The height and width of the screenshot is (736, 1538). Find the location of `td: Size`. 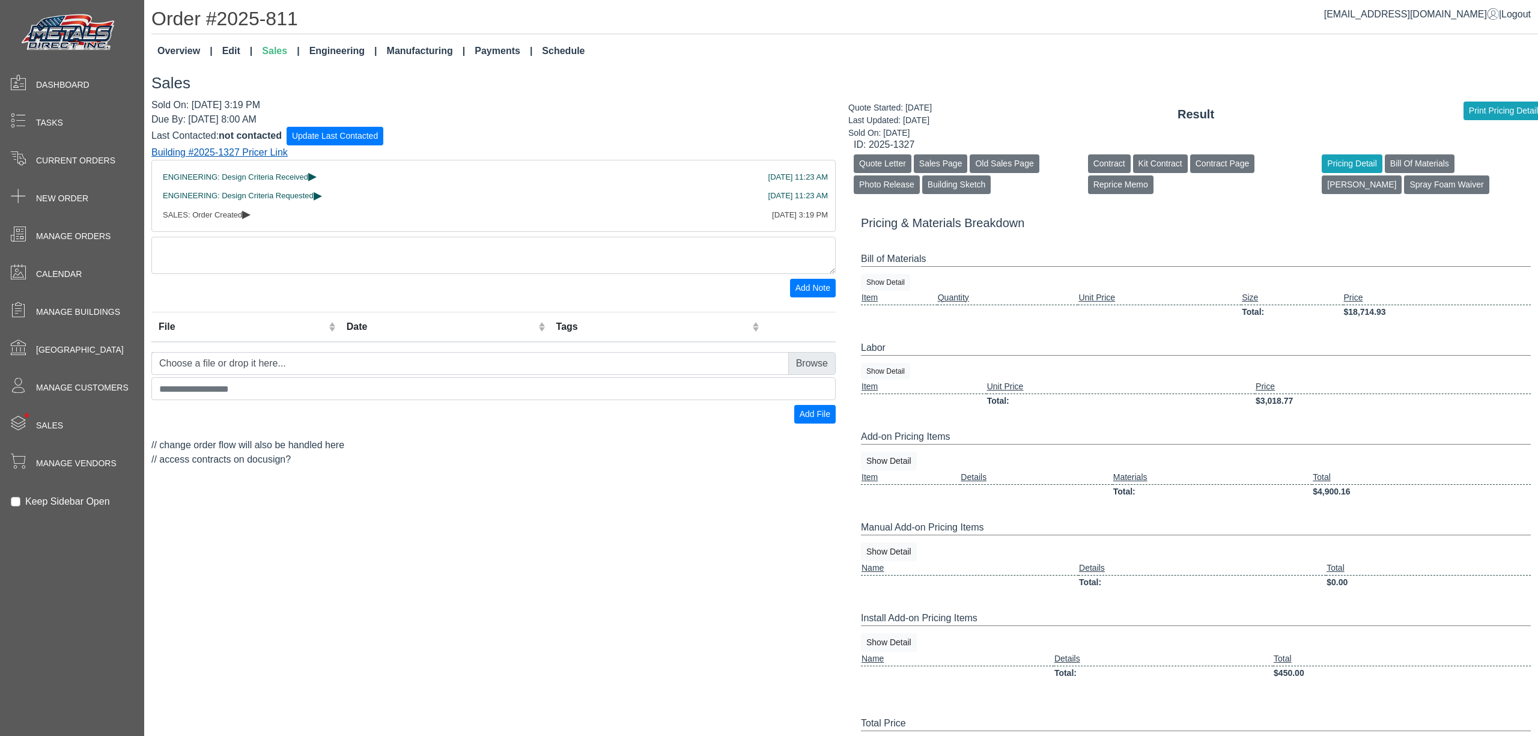

td: Size is located at coordinates (1291, 298).